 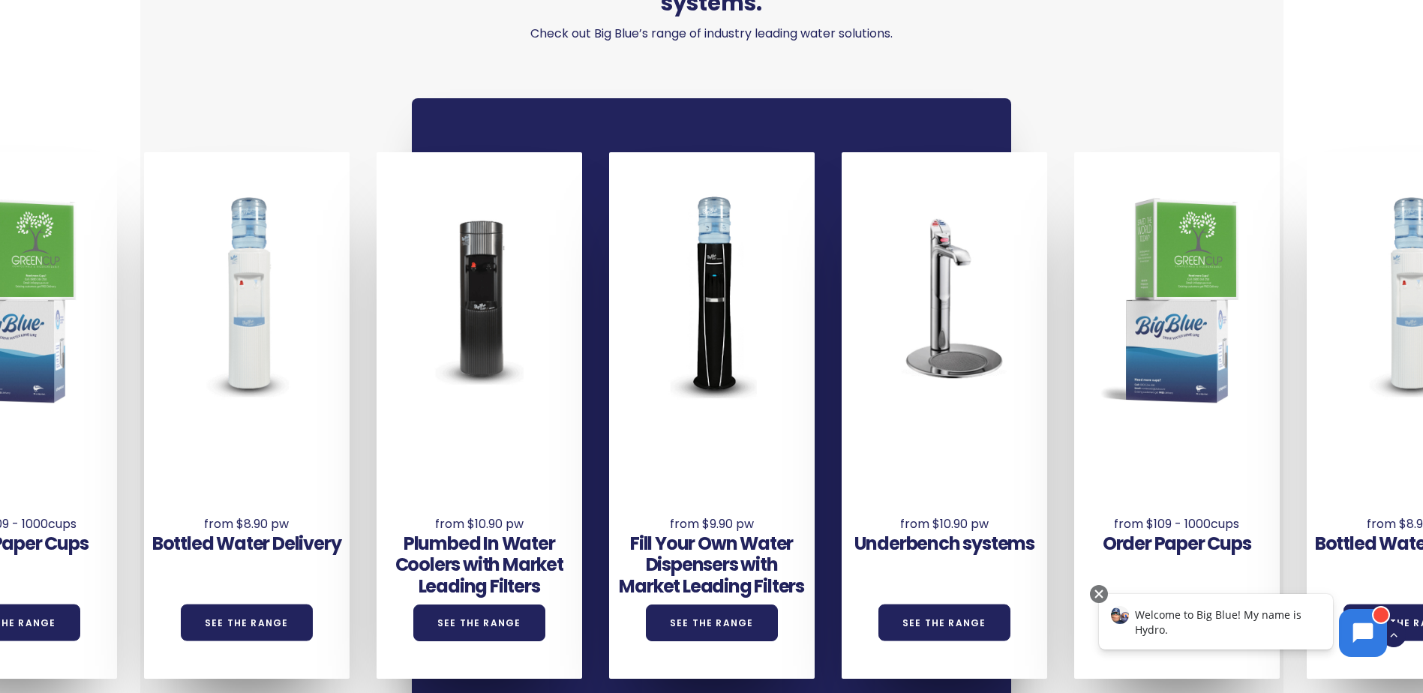 What do you see at coordinates (1177, 543) in the screenshot?
I see `a: Order Paper Cups` at bounding box center [1177, 543].